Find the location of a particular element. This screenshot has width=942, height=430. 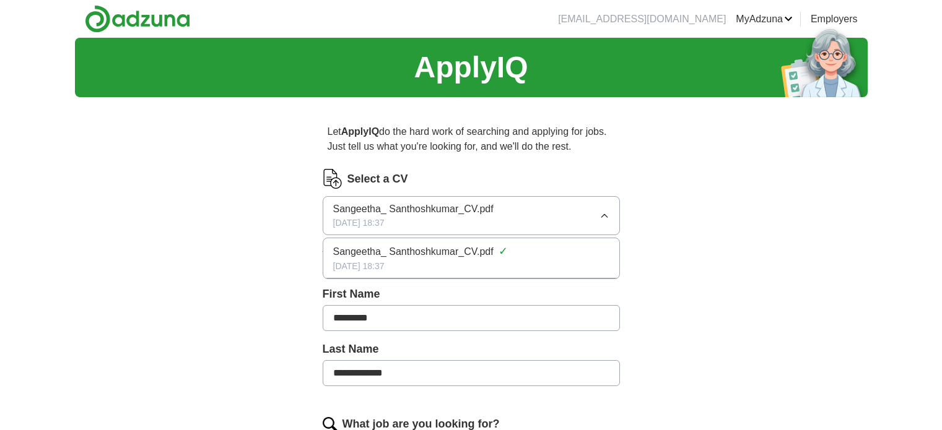

img: CV Icon is located at coordinates (332, 179).